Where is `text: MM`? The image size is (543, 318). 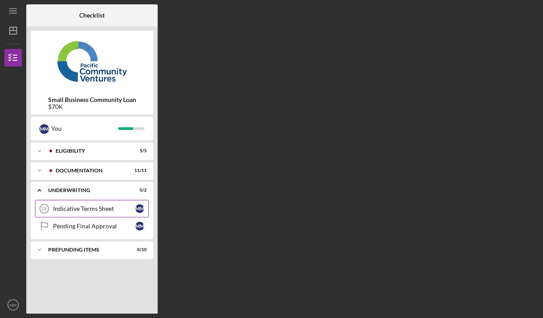
text: MM is located at coordinates (13, 305).